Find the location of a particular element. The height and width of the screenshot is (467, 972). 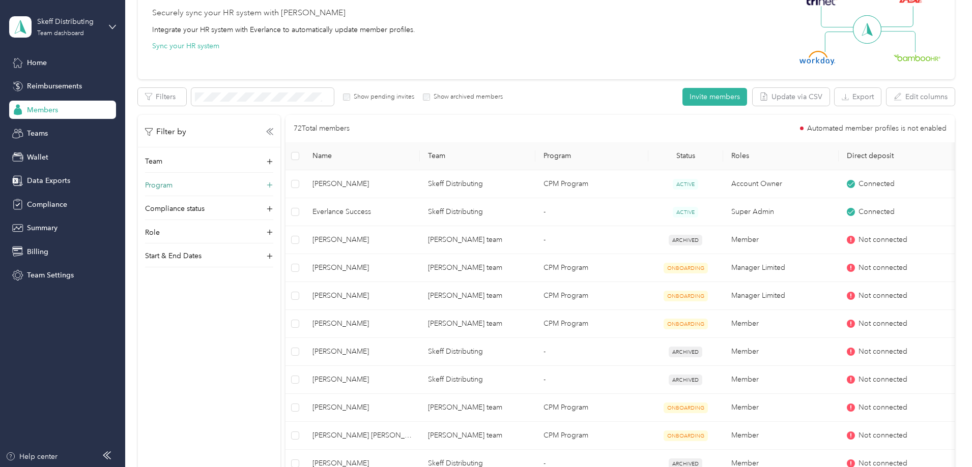

td: T.R. Fisher's team is located at coordinates (477, 268).